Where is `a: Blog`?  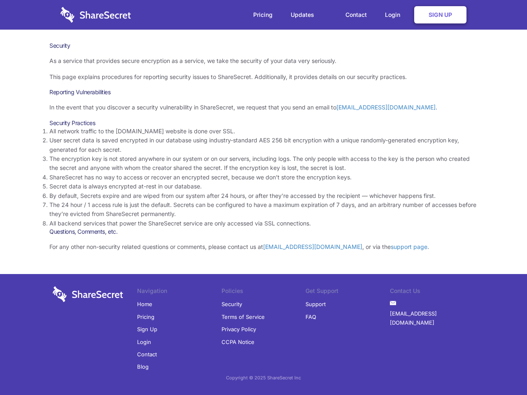 a: Blog is located at coordinates (143, 367).